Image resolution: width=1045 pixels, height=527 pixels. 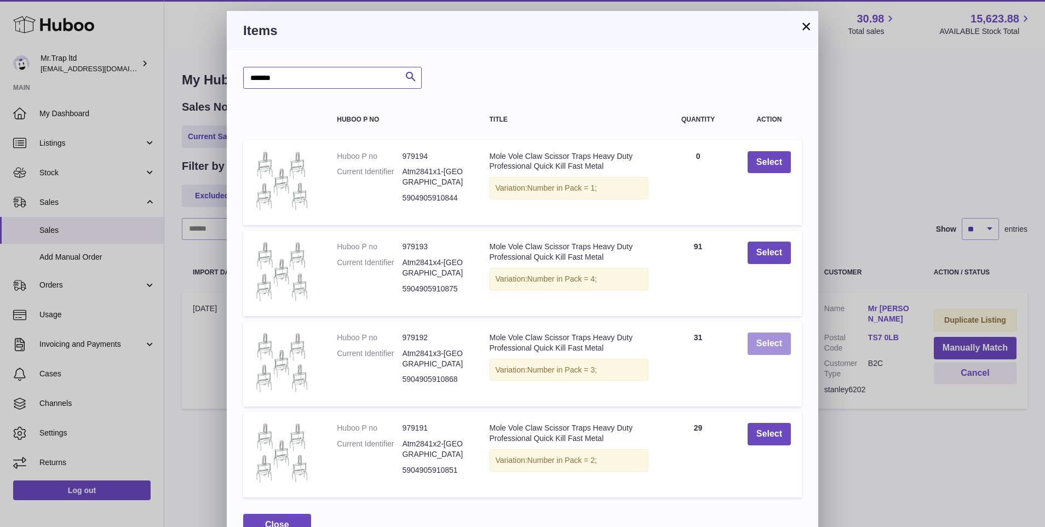 What do you see at coordinates (698, 119) in the screenshot?
I see `th: Quantity` at bounding box center [698, 119].